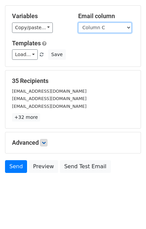 The height and width of the screenshot is (229, 146). I want to click on a: Preview, so click(44, 166).